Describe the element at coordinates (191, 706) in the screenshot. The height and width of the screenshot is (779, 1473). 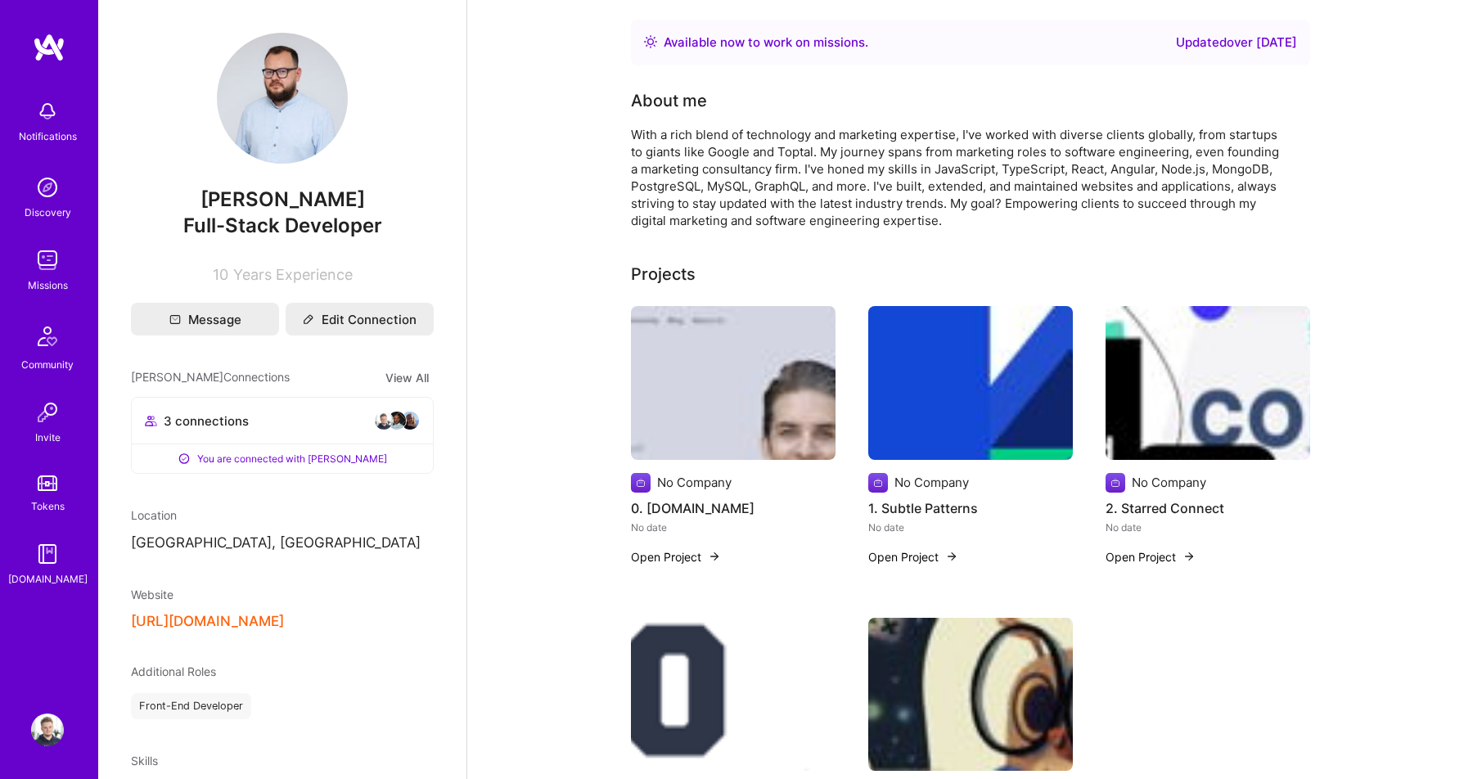
I see `div: Front-End Developer` at that location.